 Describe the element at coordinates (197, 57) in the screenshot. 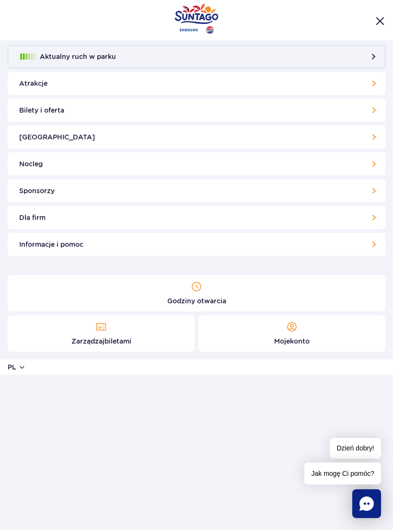

I see `button: Aktualny ruch w parku` at that location.